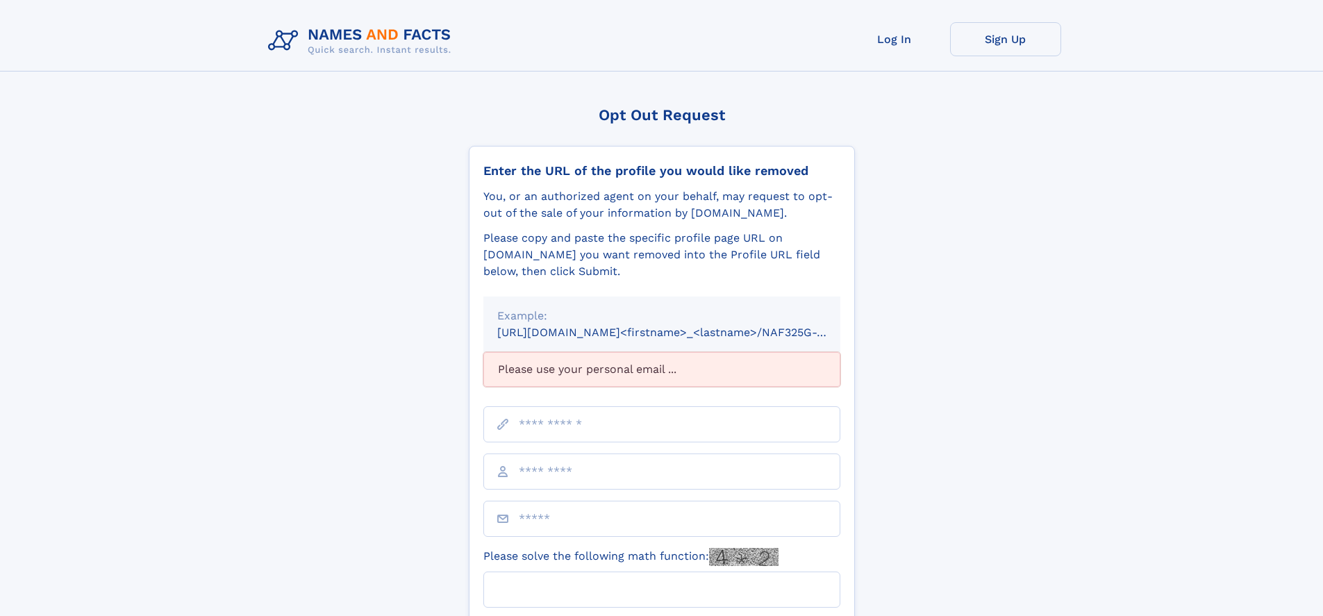 The width and height of the screenshot is (1323, 616). I want to click on img: Logo Names and Facts, so click(362, 41).